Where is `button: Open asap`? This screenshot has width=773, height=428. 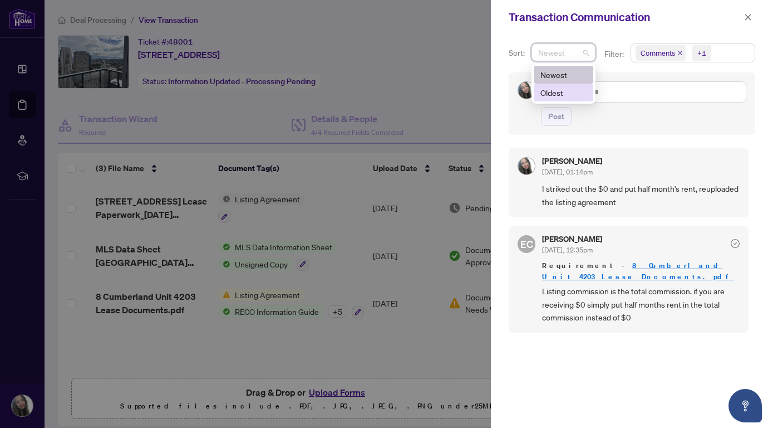 button: Open asap is located at coordinates (745, 405).